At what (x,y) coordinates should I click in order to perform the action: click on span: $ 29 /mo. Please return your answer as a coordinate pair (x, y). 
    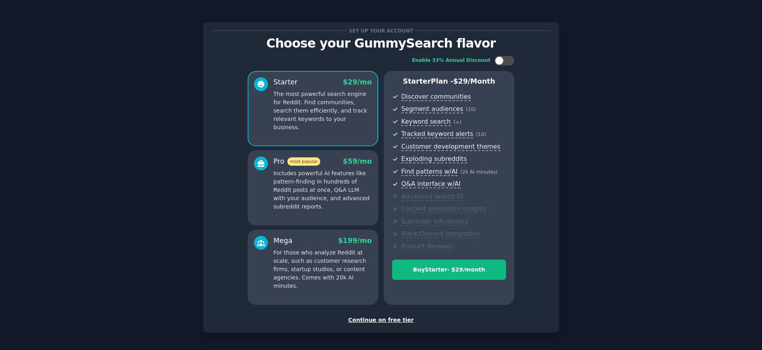
    Looking at the image, I should click on (357, 82).